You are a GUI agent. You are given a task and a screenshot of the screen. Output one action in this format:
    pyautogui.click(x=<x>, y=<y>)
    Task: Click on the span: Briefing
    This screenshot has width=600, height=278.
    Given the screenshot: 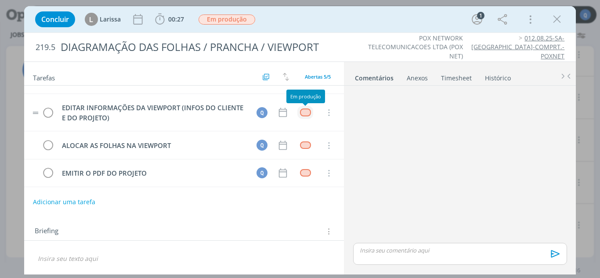 What is the action you would take?
    pyautogui.click(x=47, y=232)
    